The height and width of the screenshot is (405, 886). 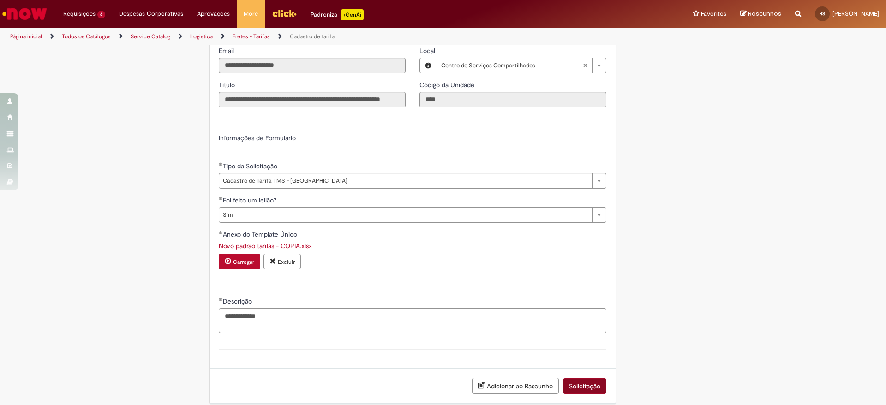 I want to click on button: Excluir anexo Novo padrao tarifas - COPIA.xlsx, so click(x=282, y=262).